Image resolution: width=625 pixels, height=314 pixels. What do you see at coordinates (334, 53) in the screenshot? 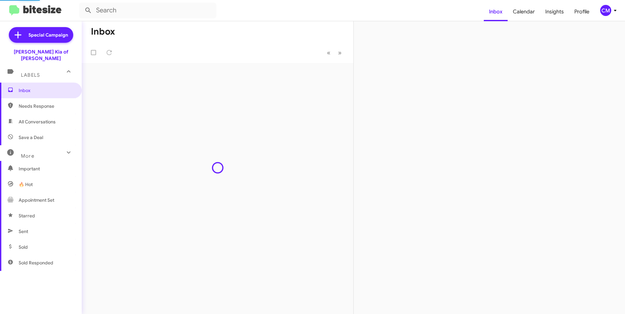
I see `nav: Page navigation example` at bounding box center [334, 53].